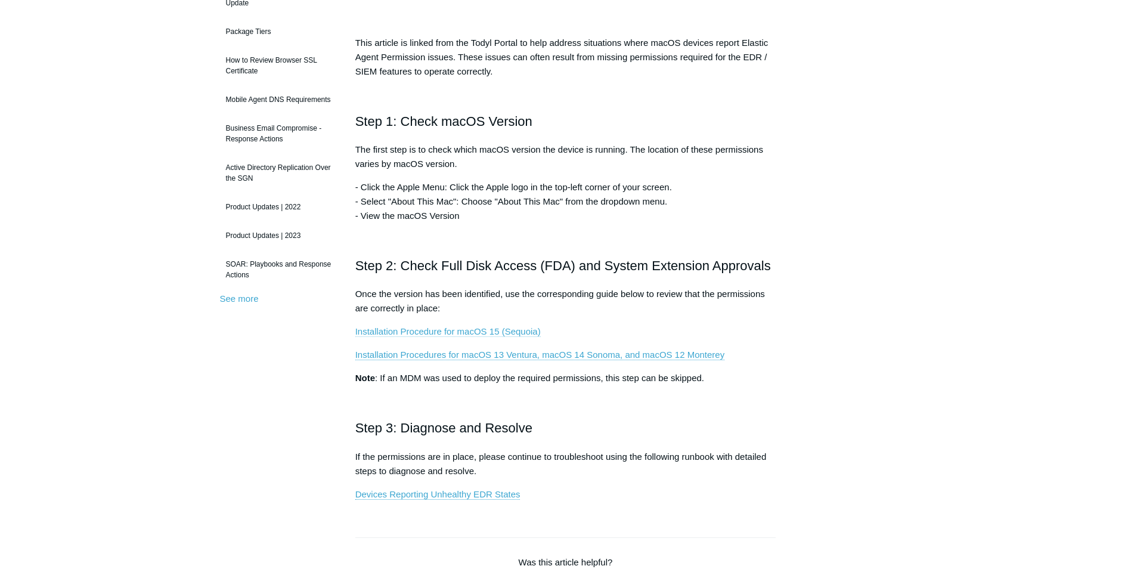 The image size is (1131, 569). I want to click on a: Devices Reporting Unhealthy EDR States, so click(438, 494).